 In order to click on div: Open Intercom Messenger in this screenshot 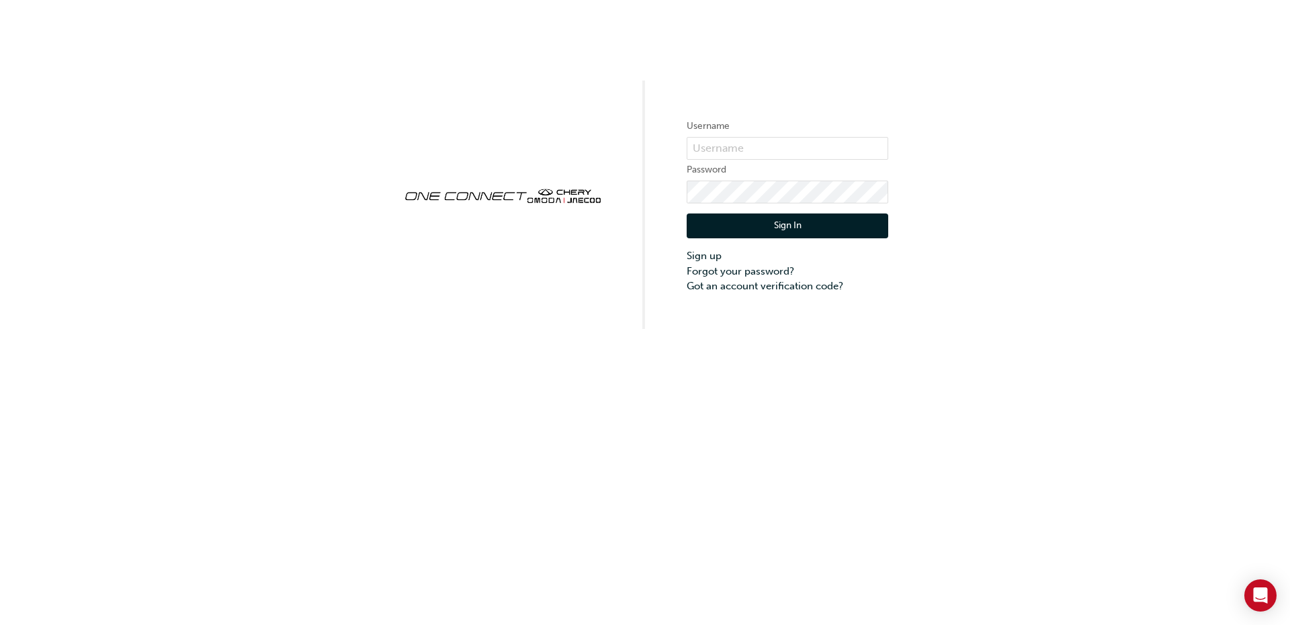, I will do `click(1260, 596)`.